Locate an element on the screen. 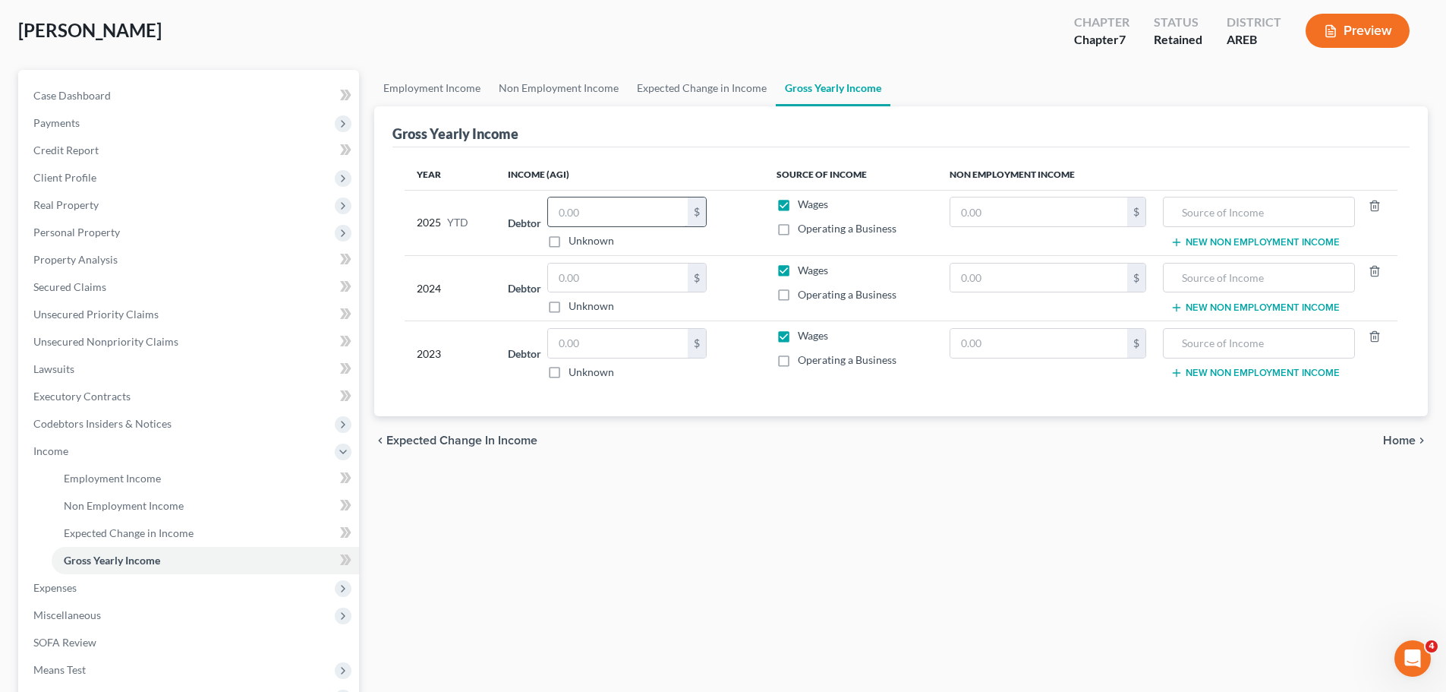  a: Case Dashboard is located at coordinates (190, 96).